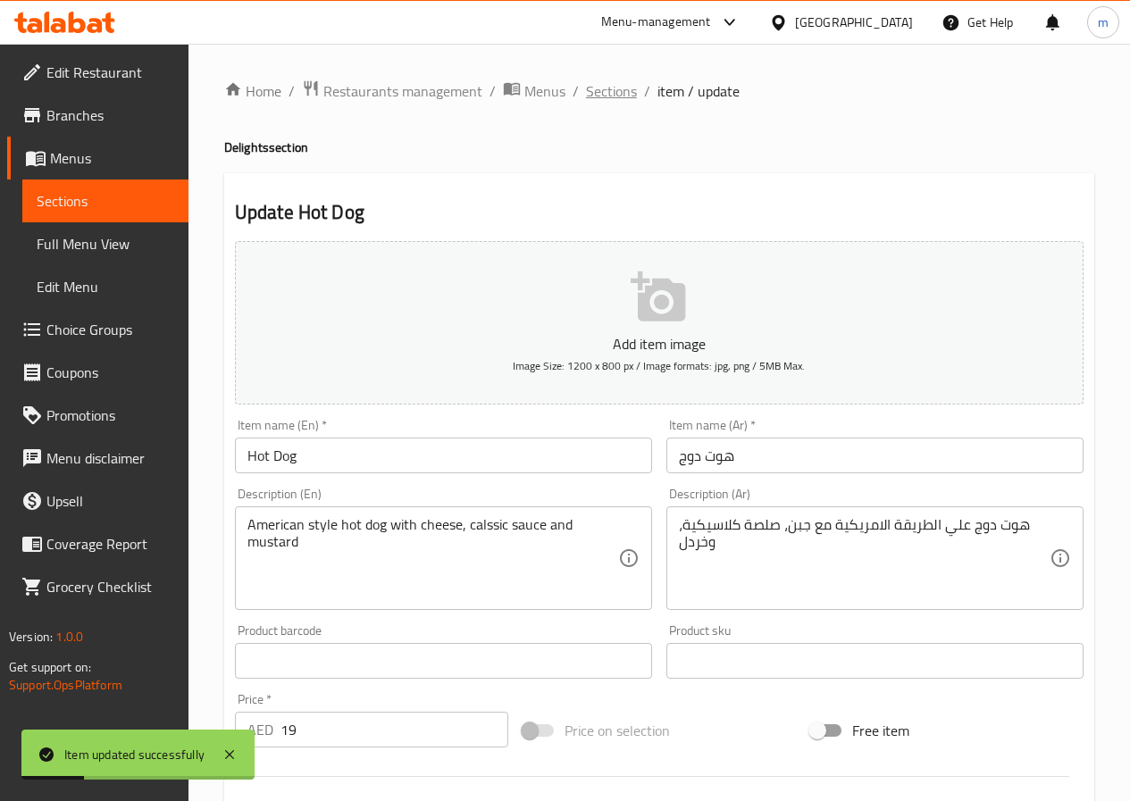 This screenshot has height=801, width=1130. I want to click on span: 1.0.0, so click(69, 637).